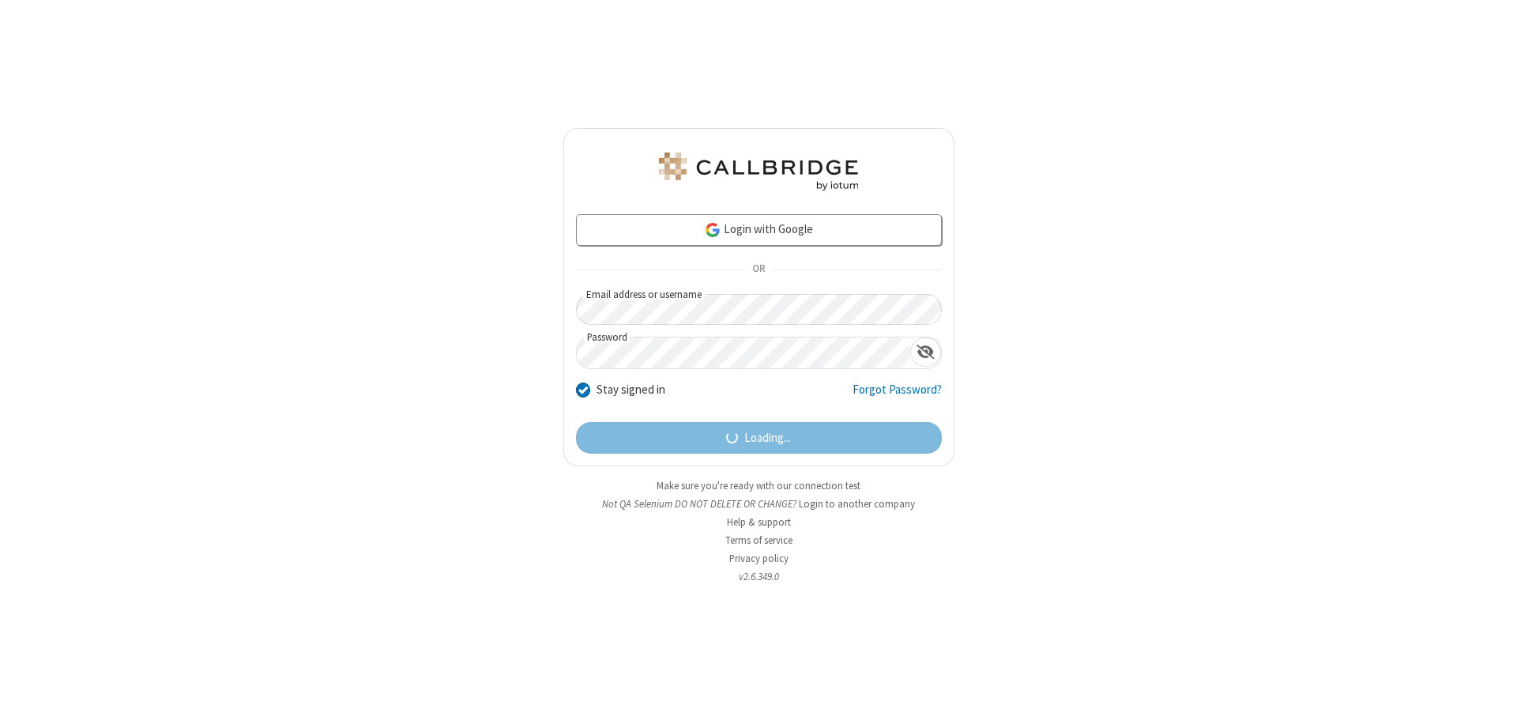  Describe the element at coordinates (759, 171) in the screenshot. I see `img: QA Selenium DO NOT DELETE OR CHANGE` at that location.